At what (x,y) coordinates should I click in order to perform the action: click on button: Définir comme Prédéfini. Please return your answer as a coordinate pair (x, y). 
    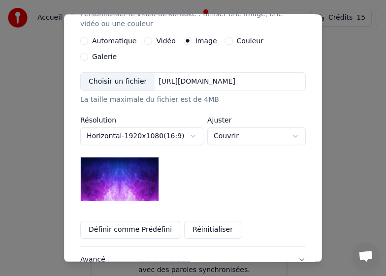
    Looking at the image, I should click on (130, 230).